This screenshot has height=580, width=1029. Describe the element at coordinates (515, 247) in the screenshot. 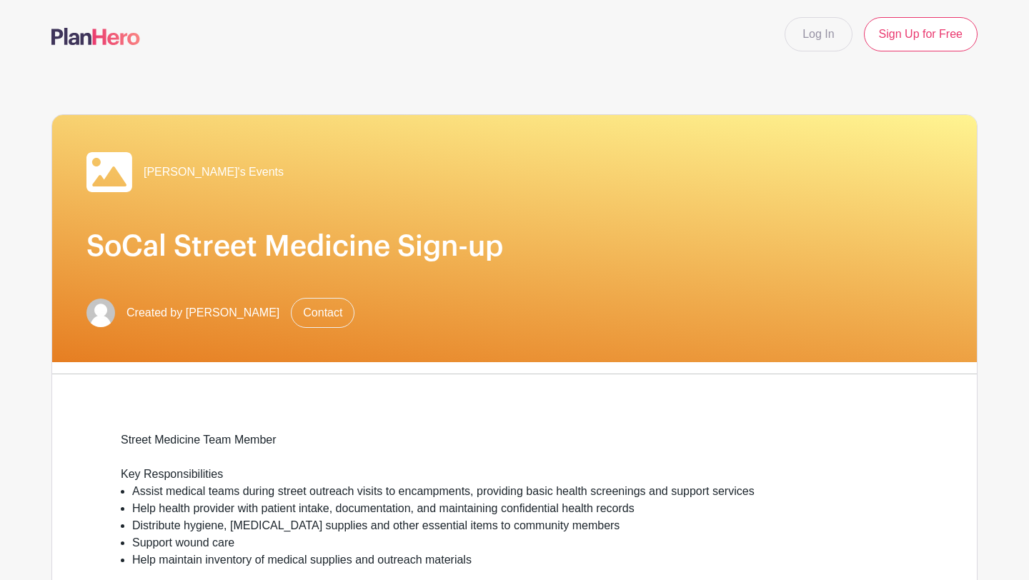

I see `h1: SoCal Street Medicine Sign-up` at that location.